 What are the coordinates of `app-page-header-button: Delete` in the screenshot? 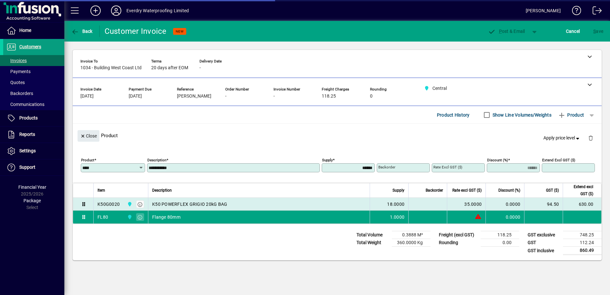 It's located at (591, 138).